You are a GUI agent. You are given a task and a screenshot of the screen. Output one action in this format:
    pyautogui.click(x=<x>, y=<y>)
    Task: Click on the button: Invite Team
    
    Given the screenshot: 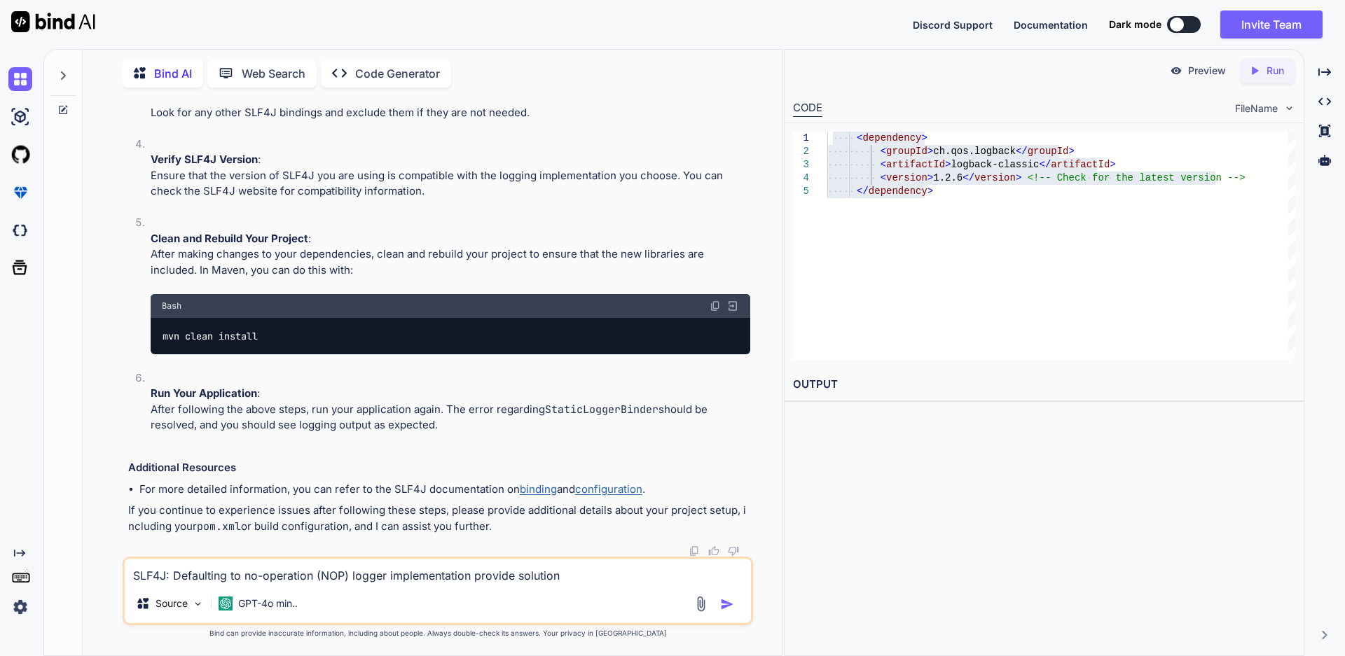 What is the action you would take?
    pyautogui.click(x=1271, y=25)
    